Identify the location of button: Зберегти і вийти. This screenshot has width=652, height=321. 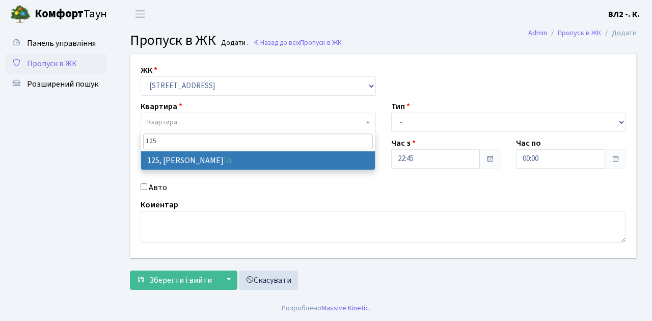
(174, 280).